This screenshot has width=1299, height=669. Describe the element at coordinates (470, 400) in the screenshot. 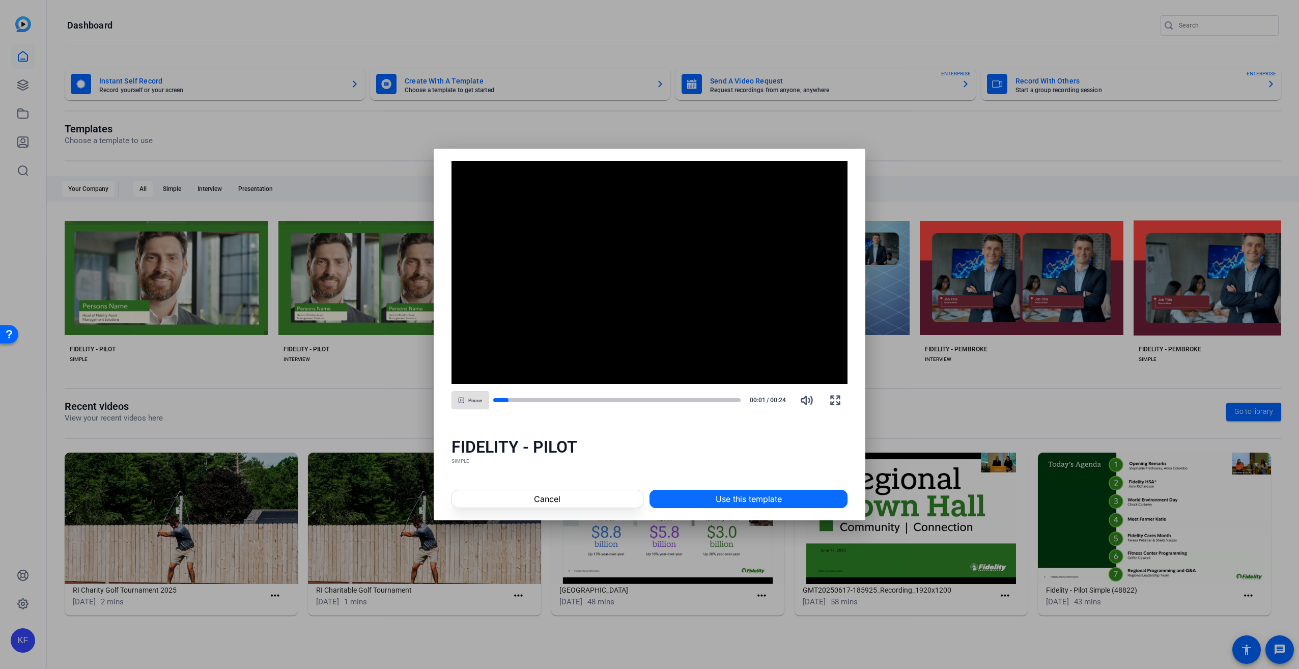

I see `button: Pause` at that location.